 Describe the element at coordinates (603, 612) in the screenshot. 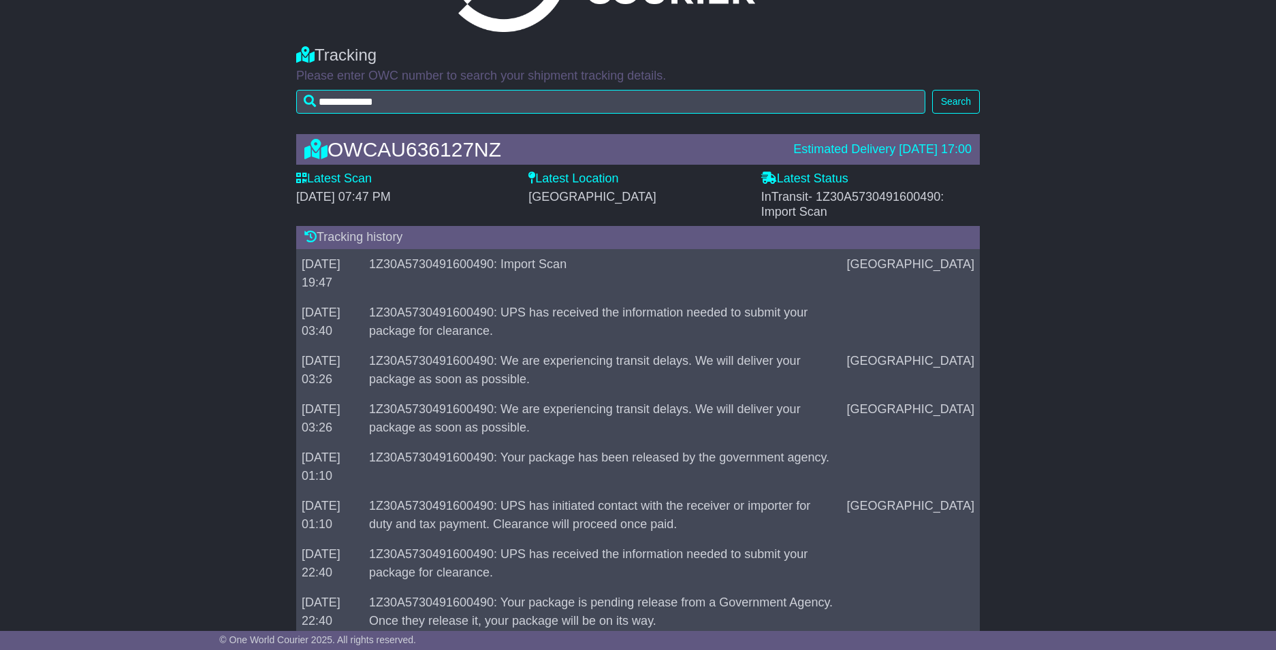

I see `td: 1Z30A5730491600490: Your package is pending release from a Government Agency. Once they release i...` at that location.